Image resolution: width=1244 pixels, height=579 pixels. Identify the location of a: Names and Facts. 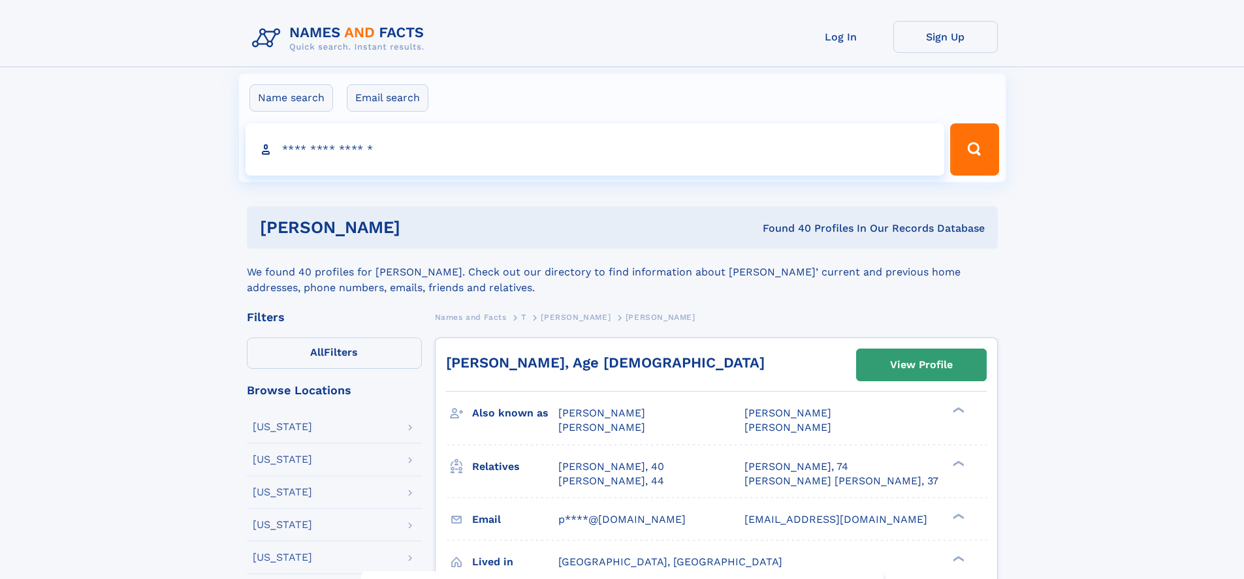
(471, 317).